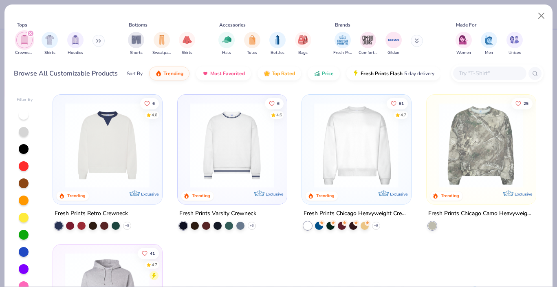  I want to click on div: Fresh Prints Retro Crewneck, so click(91, 213).